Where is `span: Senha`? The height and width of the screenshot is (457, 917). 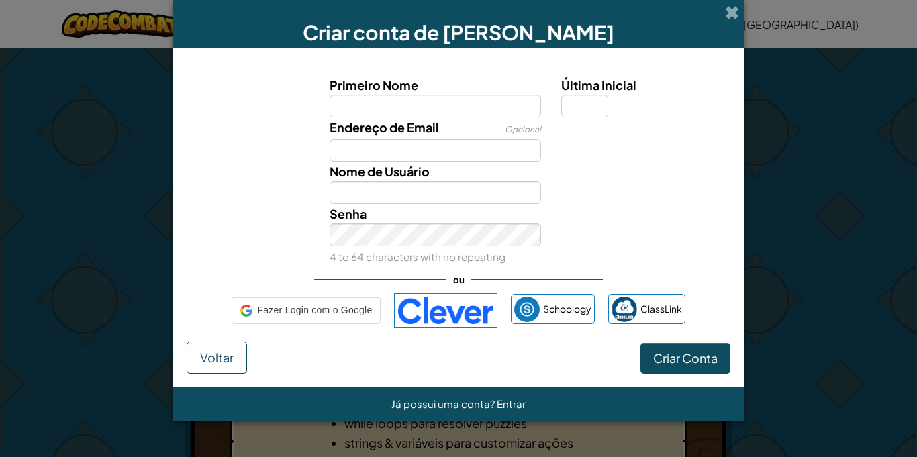
span: Senha is located at coordinates (348, 214).